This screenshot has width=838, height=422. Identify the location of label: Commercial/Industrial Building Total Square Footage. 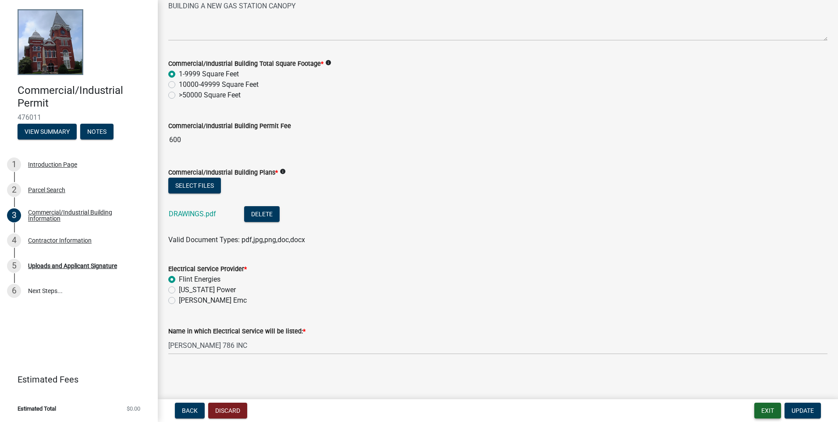
(246, 64).